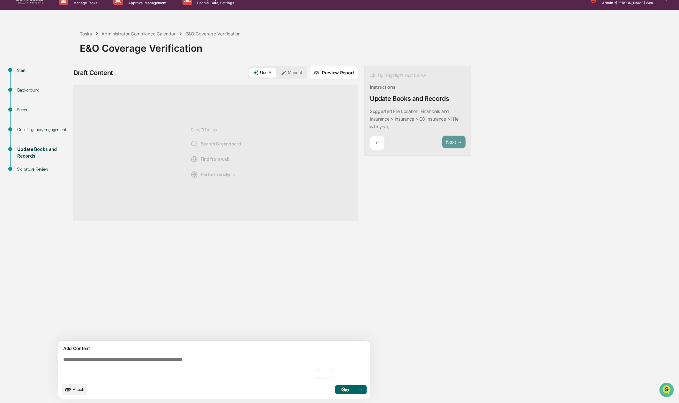 This screenshot has width=679, height=403. What do you see at coordinates (93, 73) in the screenshot?
I see `div: Draft Content` at bounding box center [93, 73].